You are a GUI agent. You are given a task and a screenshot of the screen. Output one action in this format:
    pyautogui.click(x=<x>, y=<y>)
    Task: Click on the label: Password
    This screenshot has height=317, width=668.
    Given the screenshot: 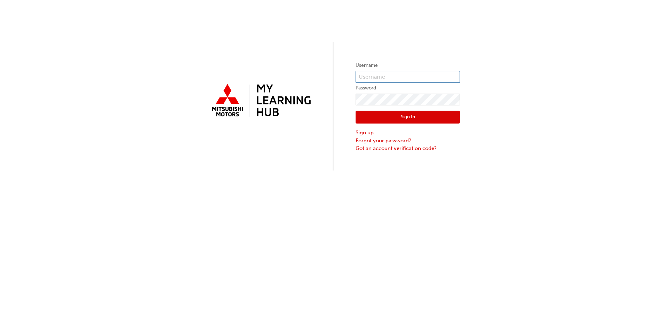 What is the action you would take?
    pyautogui.click(x=408, y=88)
    